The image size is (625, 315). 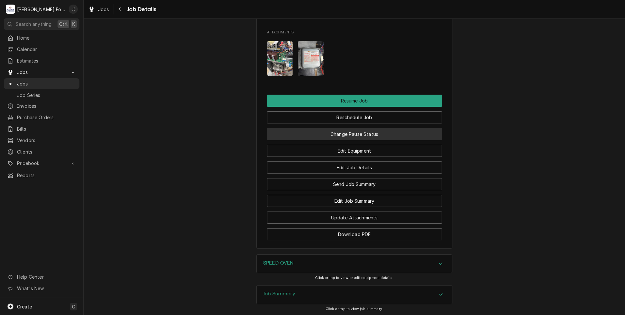 What do you see at coordinates (279, 293) in the screenshot?
I see `h3: Job Summary` at bounding box center [279, 293].